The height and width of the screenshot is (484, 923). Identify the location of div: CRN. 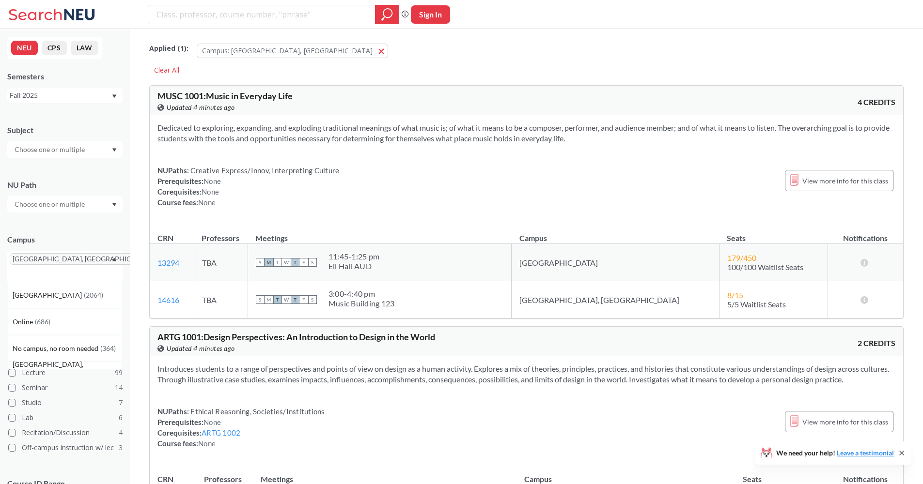
(165, 238).